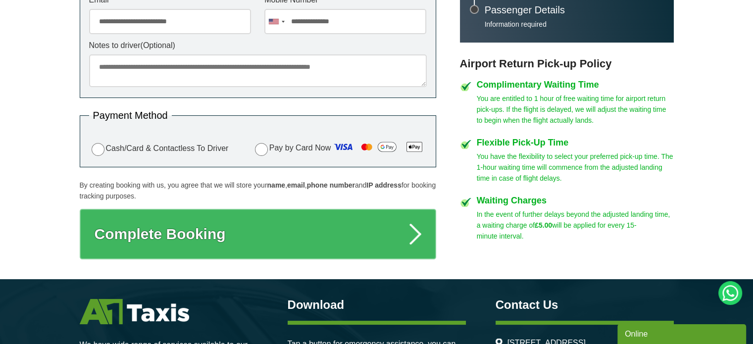  What do you see at coordinates (296, 185) in the screenshot?
I see `strong: email` at bounding box center [296, 185].